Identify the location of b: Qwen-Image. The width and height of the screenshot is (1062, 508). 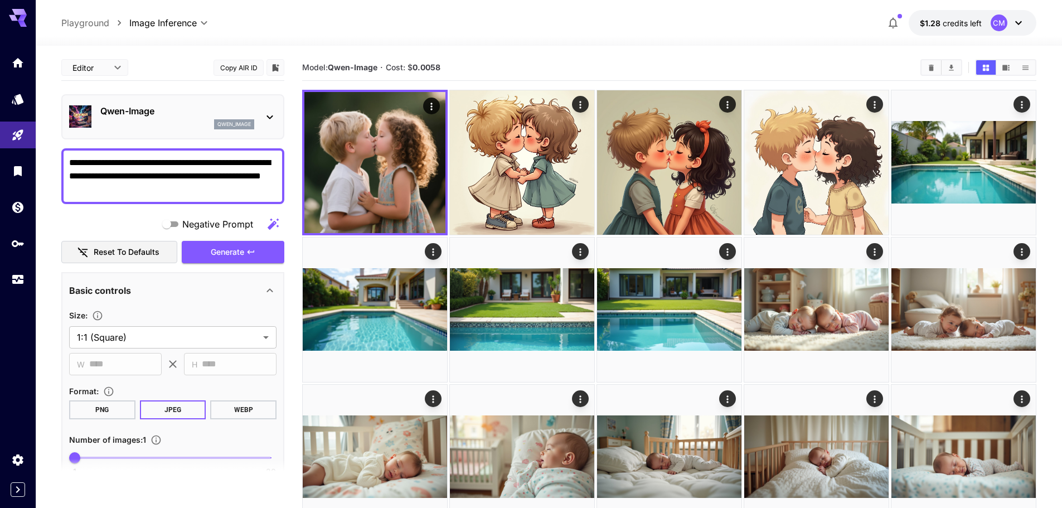
(352, 67).